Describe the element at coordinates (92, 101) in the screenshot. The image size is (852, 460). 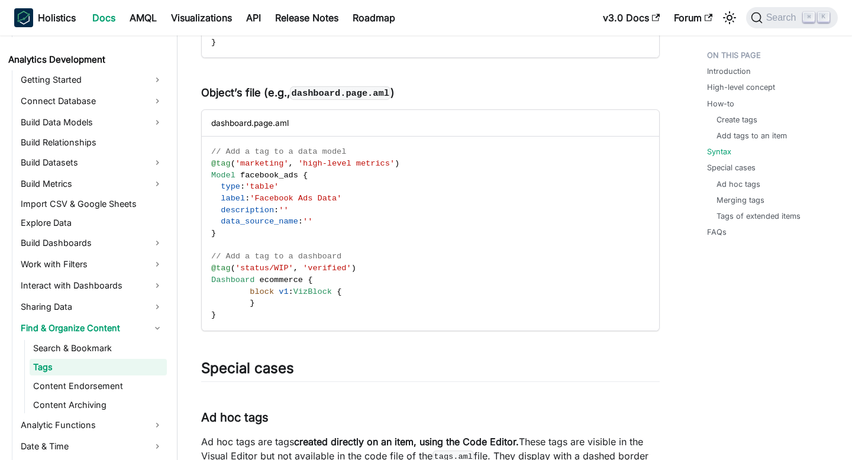
I see `a: Connect Database` at that location.